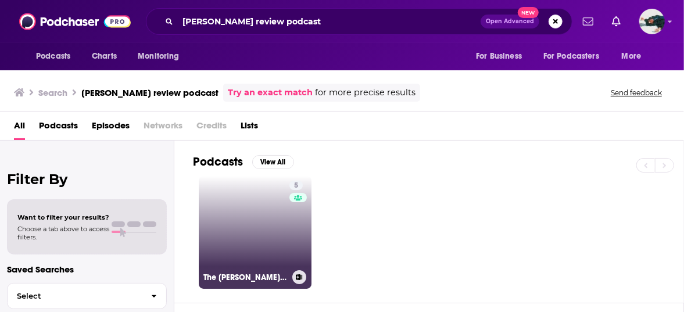  I want to click on span: Want to filter your results?, so click(63, 217).